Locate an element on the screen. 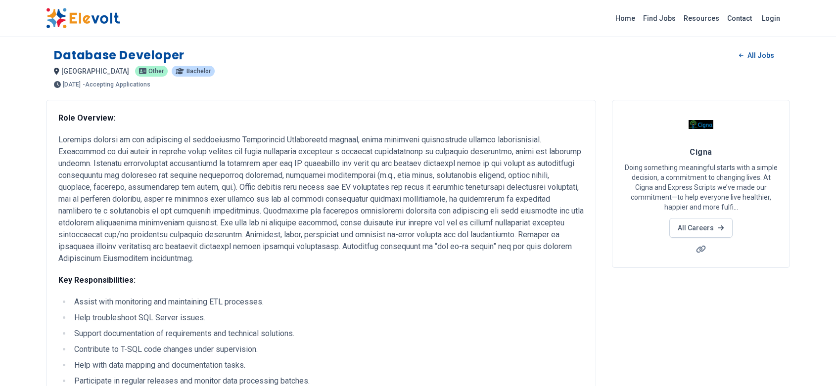 This screenshot has height=386, width=836. span: Cigna is located at coordinates (700, 152).